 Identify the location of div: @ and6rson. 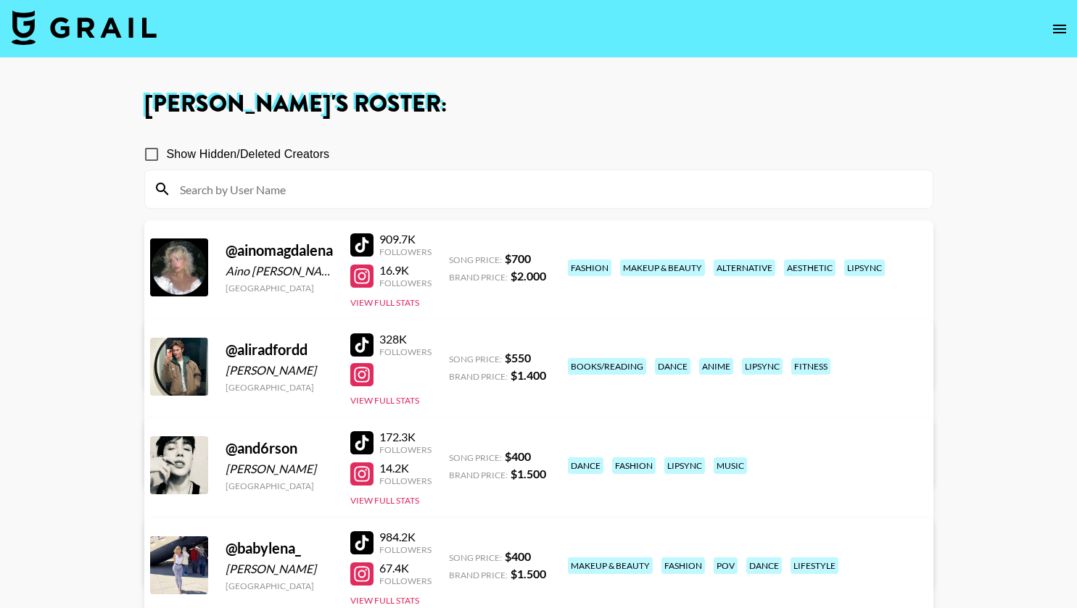
(279, 448).